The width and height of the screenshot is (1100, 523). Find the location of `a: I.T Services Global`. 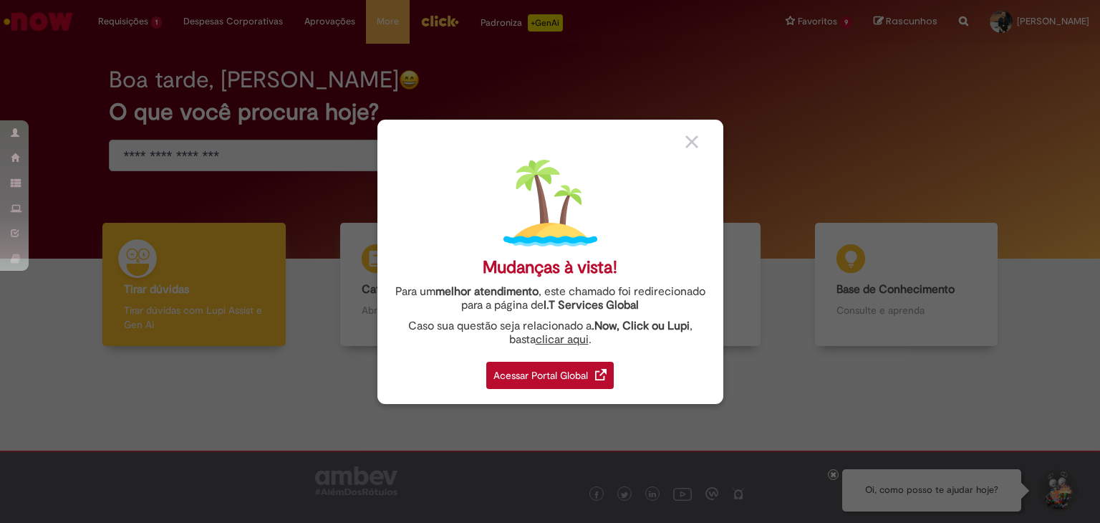

a: I.T Services Global is located at coordinates (591, 301).